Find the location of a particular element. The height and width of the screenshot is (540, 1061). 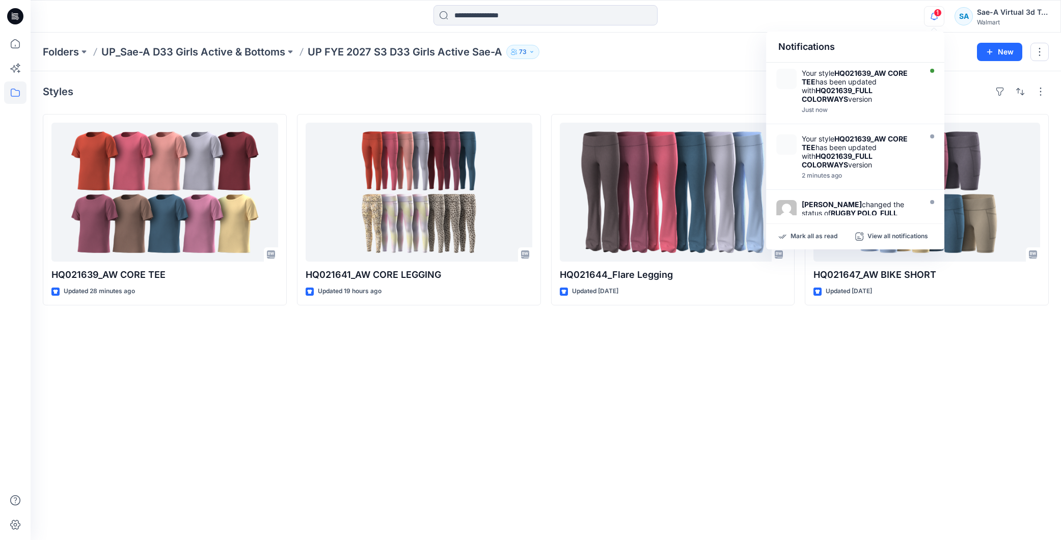

h4: Styles is located at coordinates (58, 92).